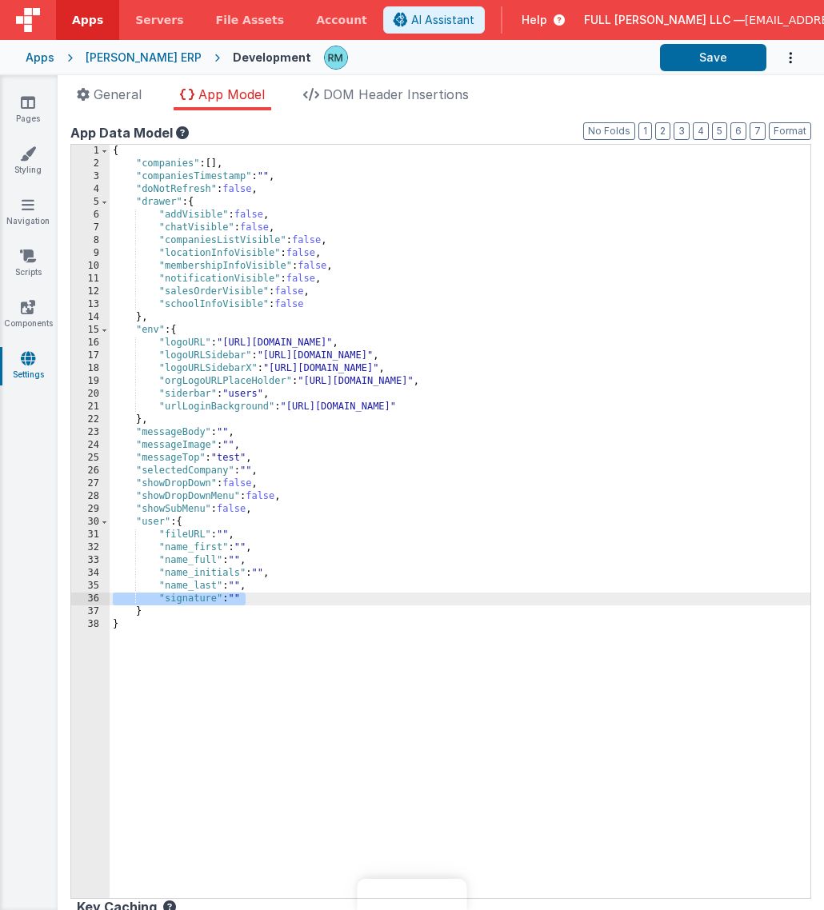 This screenshot has width=824, height=910. Describe the element at coordinates (90, 164) in the screenshot. I see `div: 2` at that location.